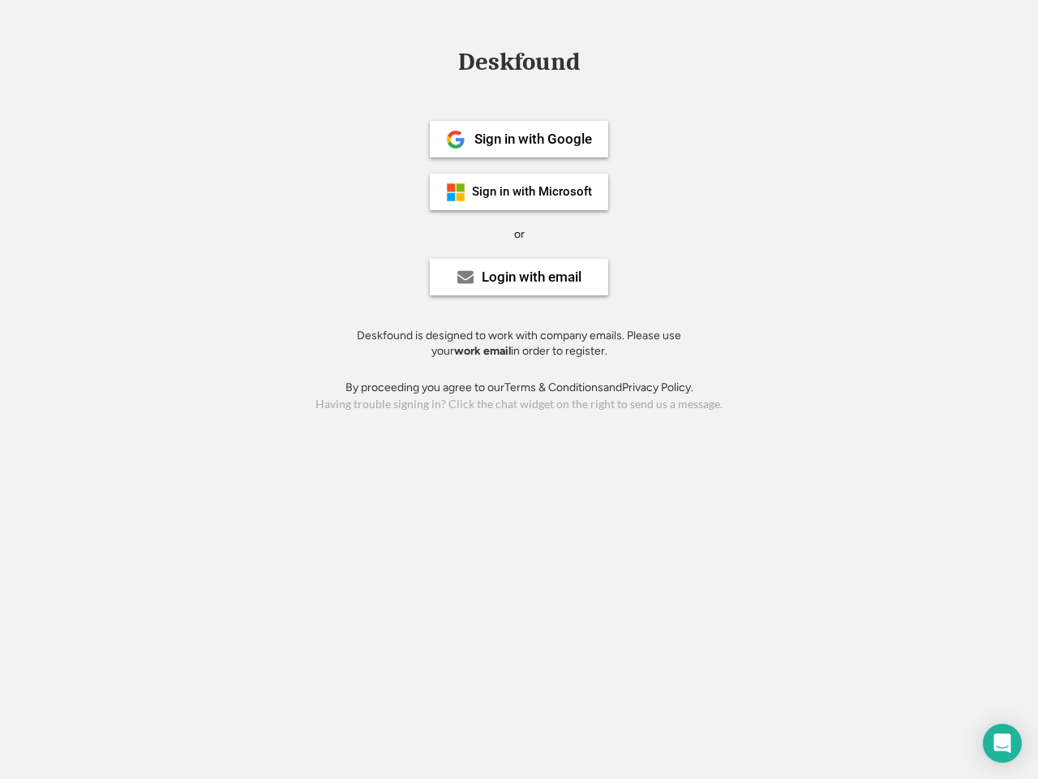 The image size is (1038, 779). Describe the element at coordinates (533, 139) in the screenshot. I see `div: Sign in with Google` at that location.